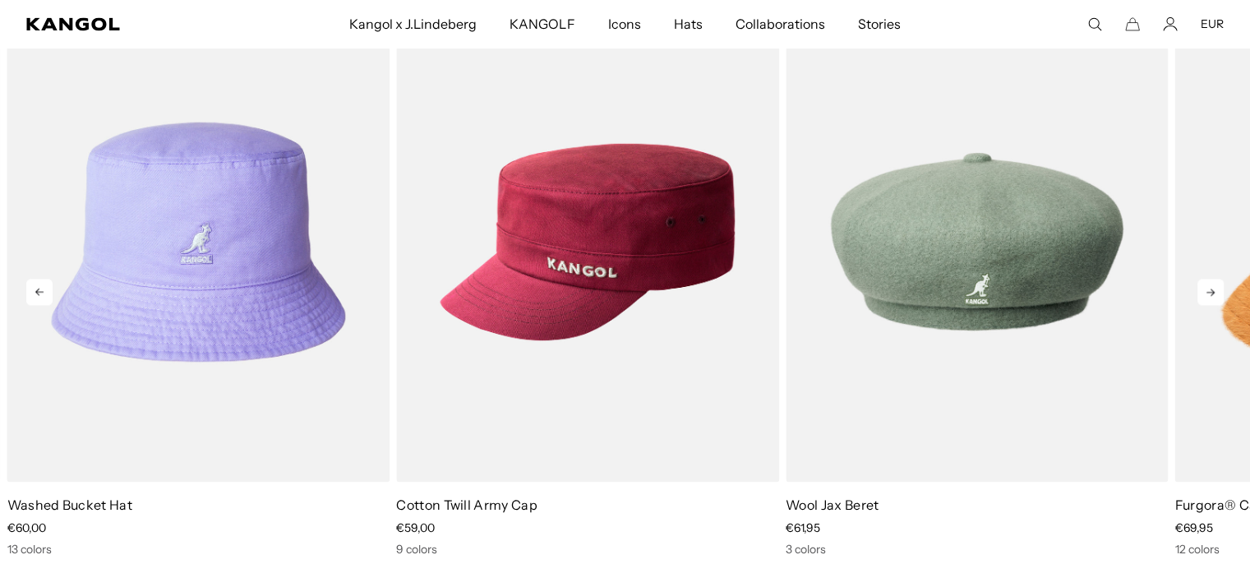  I want to click on div: 5 of 10, so click(974, 279).